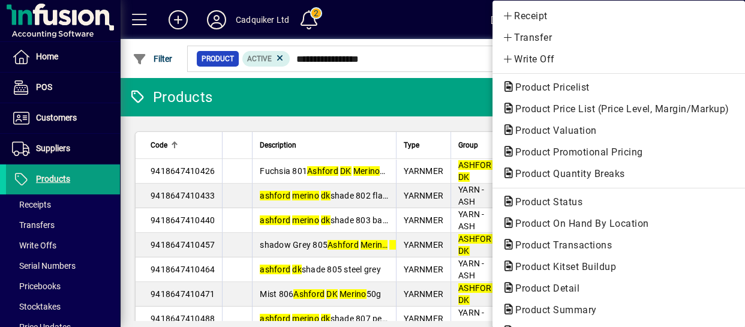 The width and height of the screenshot is (745, 327). What do you see at coordinates (619, 109) in the screenshot?
I see `span: Product Price List (Price Level, Margin/Markup)` at bounding box center [619, 109].